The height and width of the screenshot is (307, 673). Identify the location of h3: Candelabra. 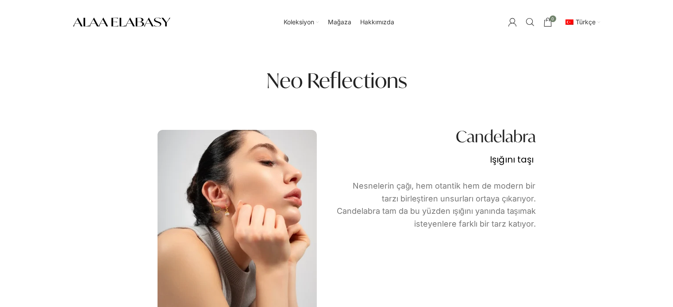
(495, 137).